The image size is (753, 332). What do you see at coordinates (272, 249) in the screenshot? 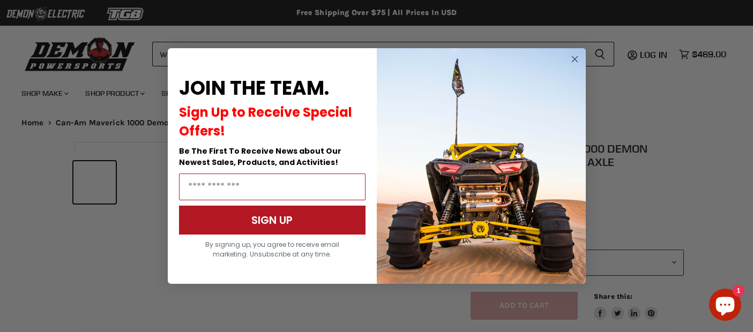
I see `span: By signing up, you agree to receive email marketing. Unsubscribe at any time.` at bounding box center [272, 249].